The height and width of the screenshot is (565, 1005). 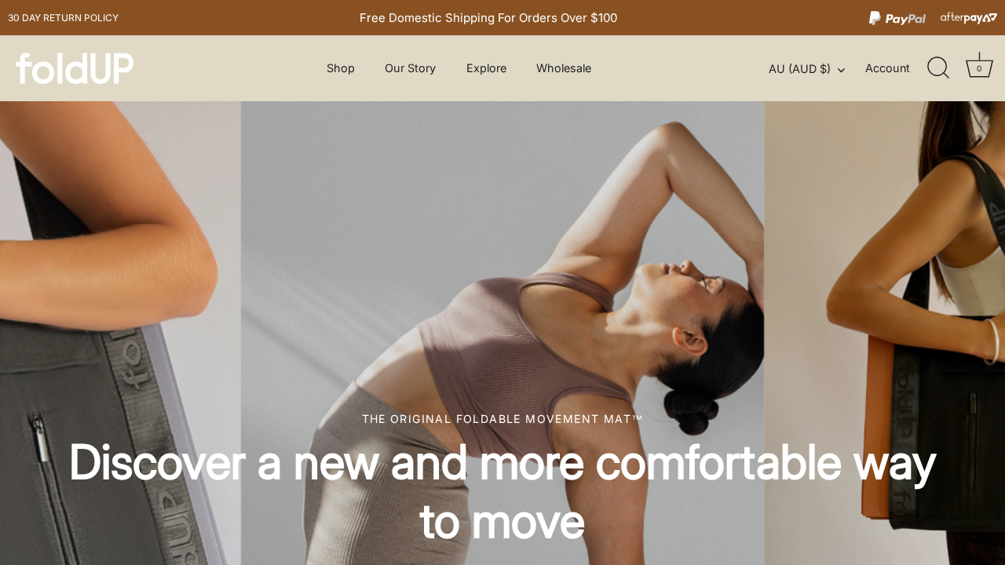 I want to click on a: Shop, so click(x=340, y=68).